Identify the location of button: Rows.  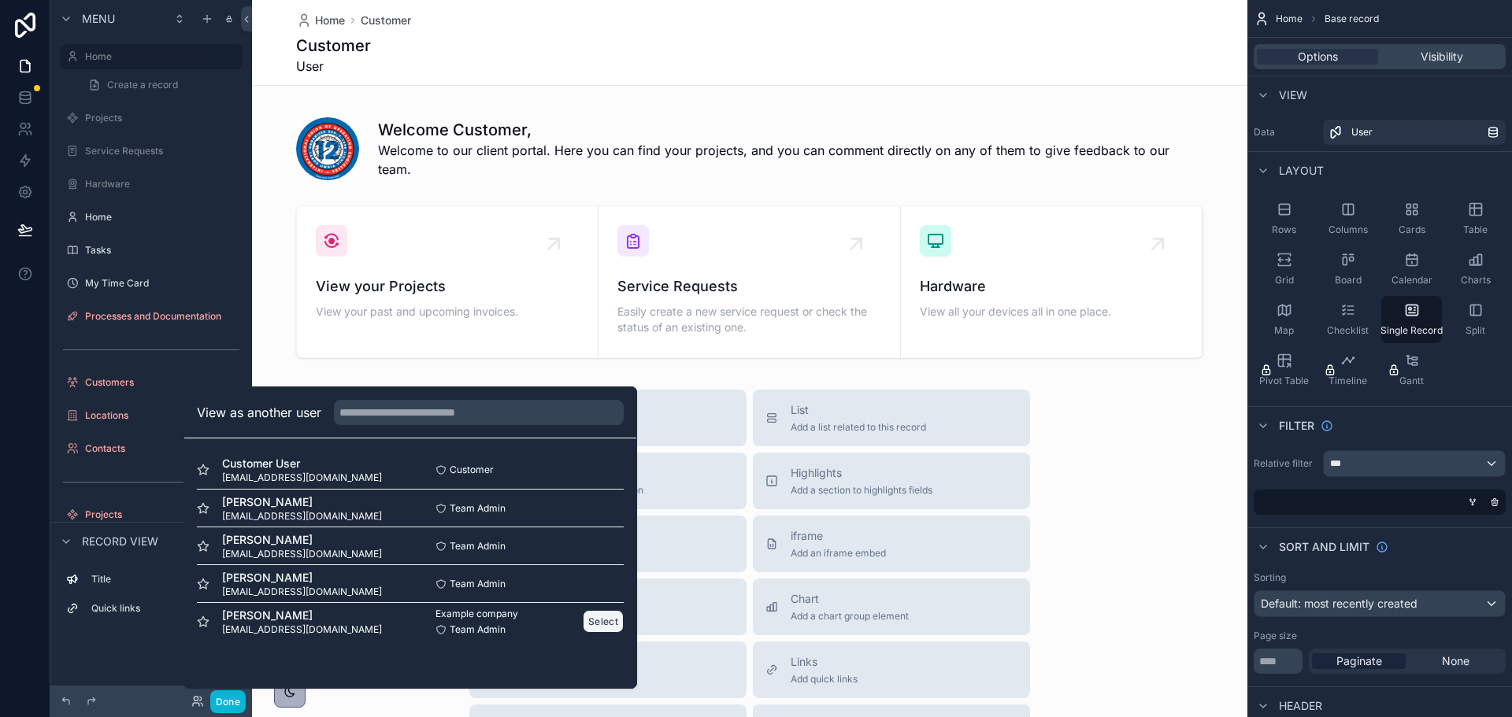
(1283, 219).